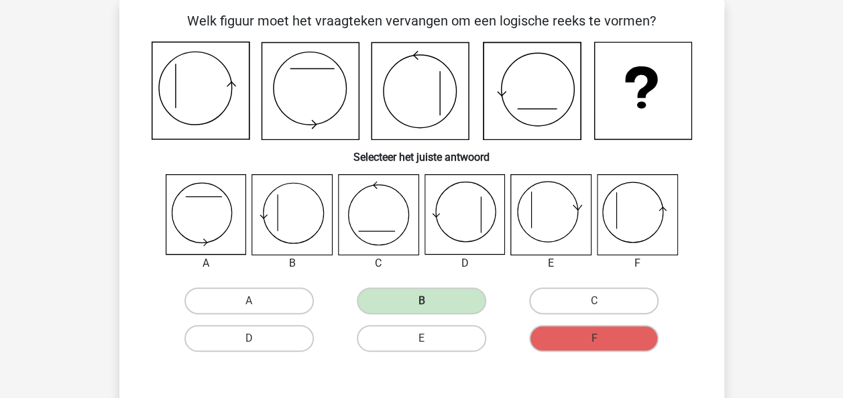 This screenshot has width=843, height=398. I want to click on div: A, so click(206, 263).